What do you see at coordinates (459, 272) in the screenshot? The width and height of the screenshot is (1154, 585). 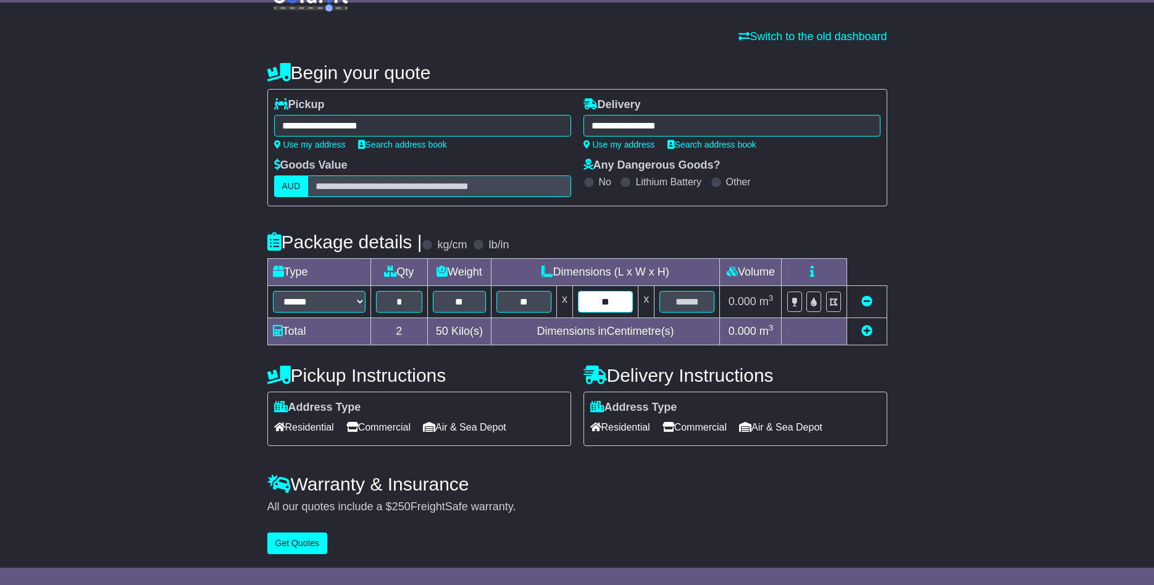 I see `td: Weight` at bounding box center [459, 272].